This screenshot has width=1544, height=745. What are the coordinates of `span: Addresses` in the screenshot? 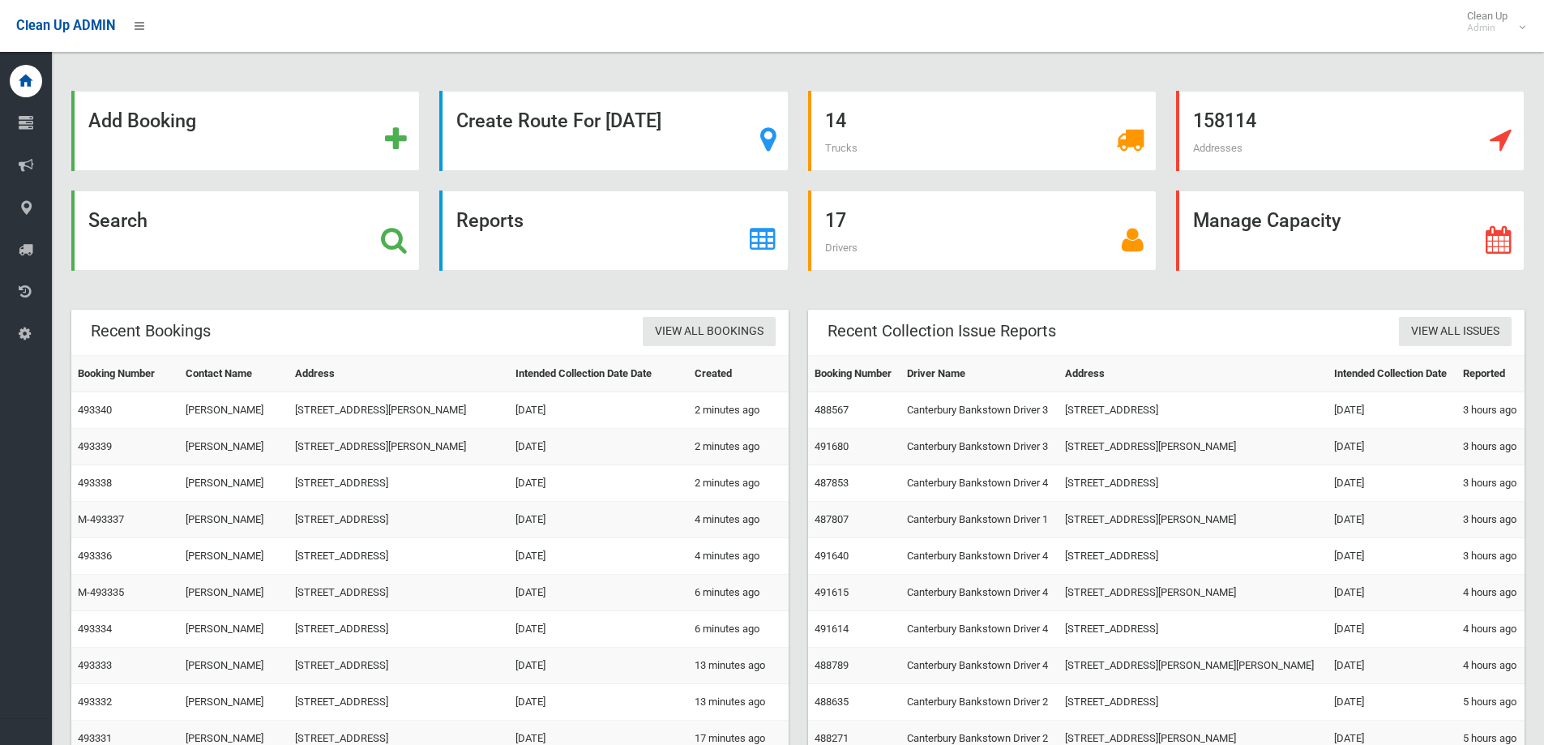 It's located at (1217, 148).